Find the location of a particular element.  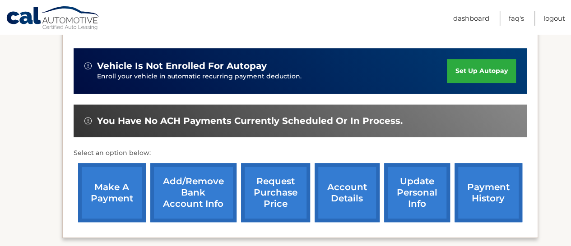

a: make a payment is located at coordinates (112, 193).